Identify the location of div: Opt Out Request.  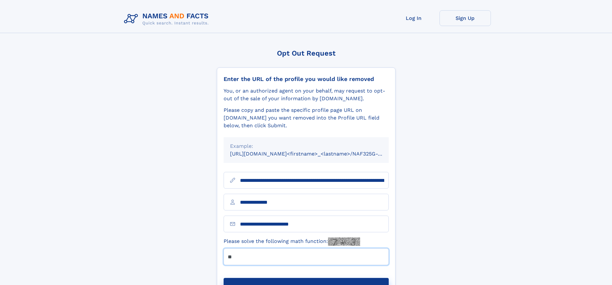
(306, 53).